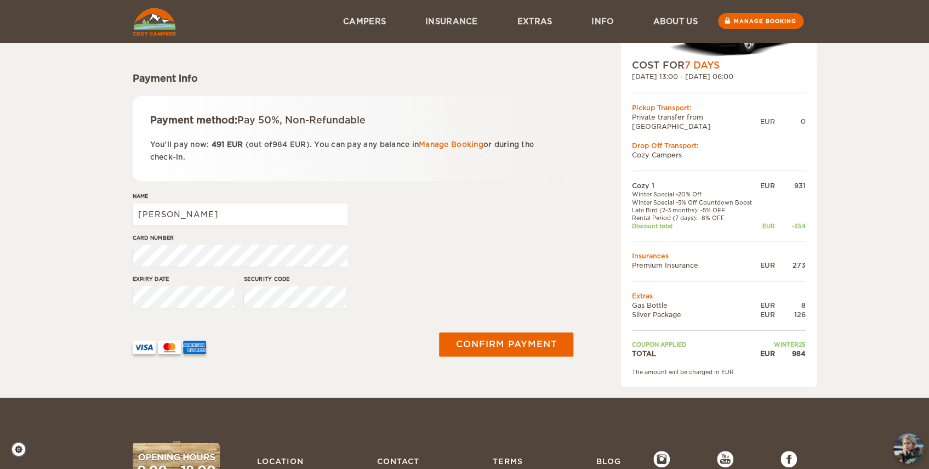 This screenshot has width=929, height=469. What do you see at coordinates (695, 314) in the screenshot?
I see `td: Silver Package` at bounding box center [695, 314].